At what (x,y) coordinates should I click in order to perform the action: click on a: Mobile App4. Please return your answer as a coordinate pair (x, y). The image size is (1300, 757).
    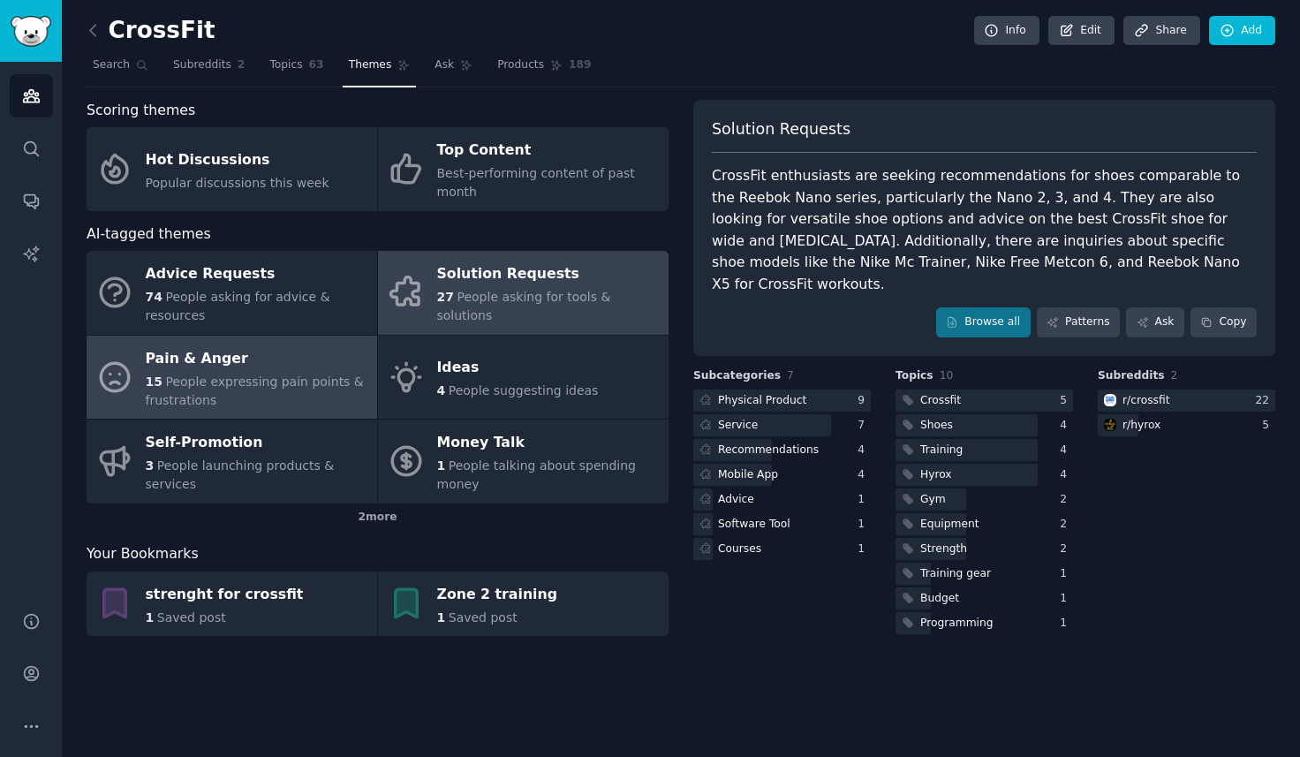
    Looking at the image, I should click on (782, 474).